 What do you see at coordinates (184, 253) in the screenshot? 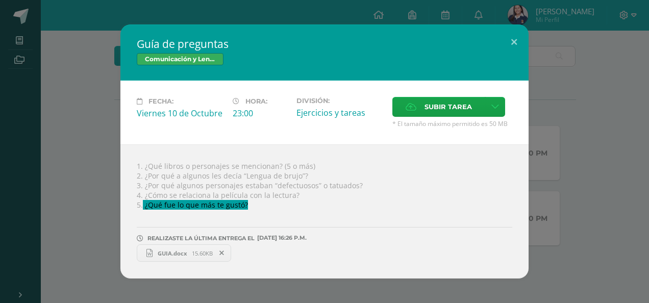
I see `a: GUIA.docx 15.60KB` at bounding box center [184, 253].